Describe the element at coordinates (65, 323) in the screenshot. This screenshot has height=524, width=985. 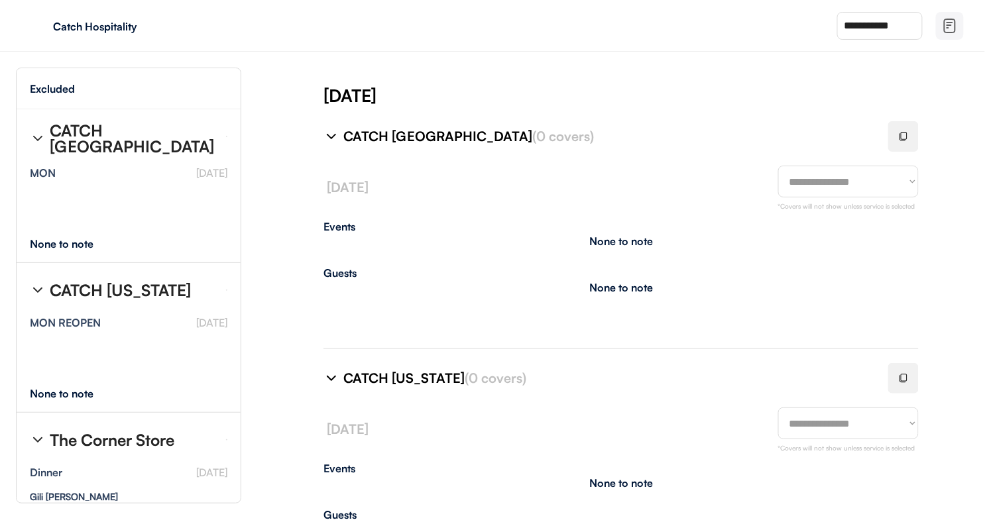
I see `div: MON REOPEN` at that location.